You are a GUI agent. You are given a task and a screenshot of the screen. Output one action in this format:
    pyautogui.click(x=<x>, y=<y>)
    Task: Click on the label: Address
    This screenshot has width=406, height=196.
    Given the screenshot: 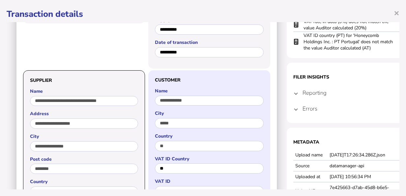 What is the action you would take?
    pyautogui.click(x=84, y=113)
    